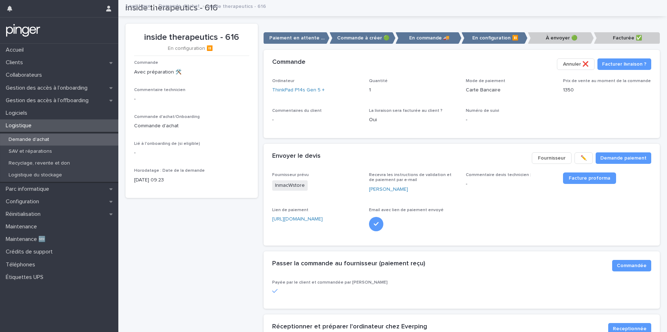  I want to click on span: Horodatage : Date de la demande, so click(169, 171).